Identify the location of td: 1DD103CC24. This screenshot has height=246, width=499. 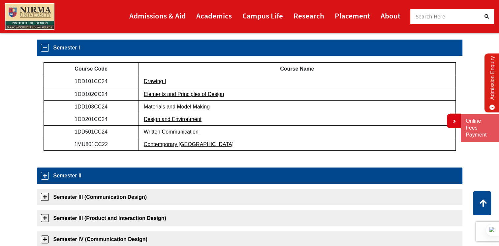
(91, 107).